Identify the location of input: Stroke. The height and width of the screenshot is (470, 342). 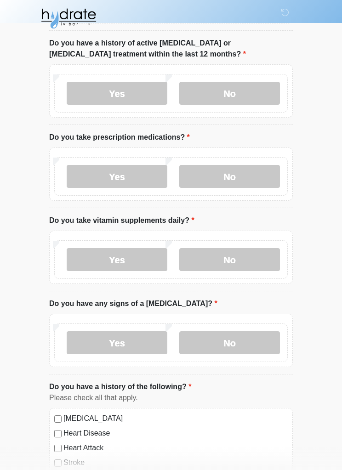
(58, 463).